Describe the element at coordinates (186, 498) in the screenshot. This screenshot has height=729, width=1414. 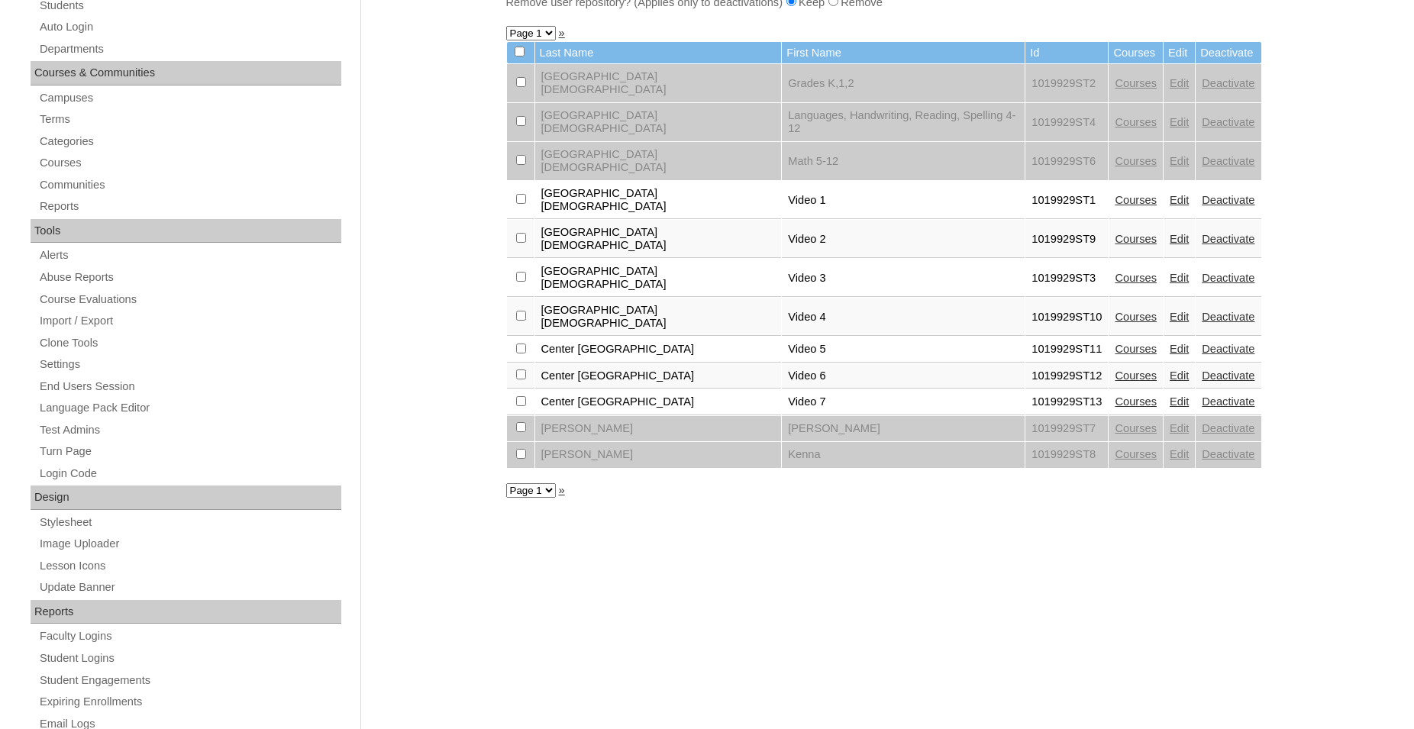
I see `div: Design` at that location.